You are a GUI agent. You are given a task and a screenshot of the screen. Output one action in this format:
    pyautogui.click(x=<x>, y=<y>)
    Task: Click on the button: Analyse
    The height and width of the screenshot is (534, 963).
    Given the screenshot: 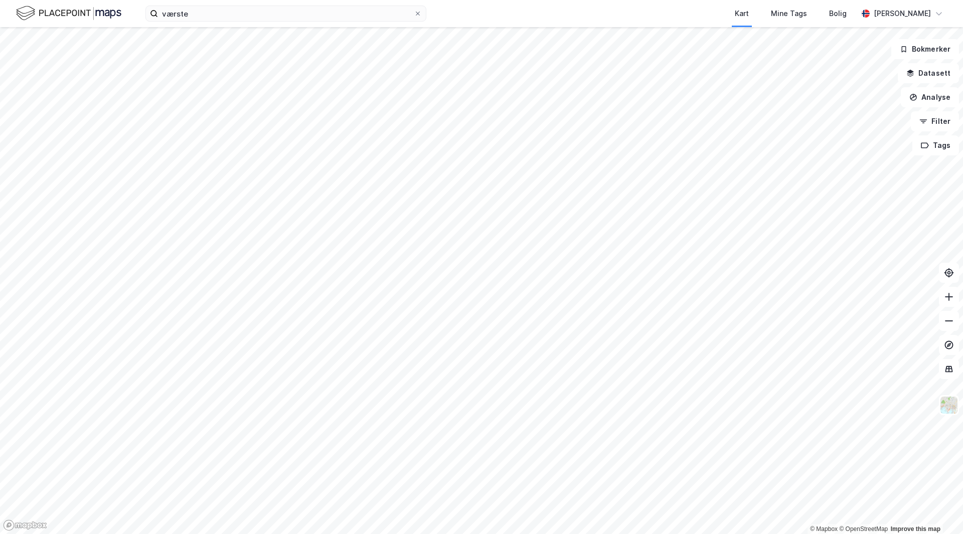 What is the action you would take?
    pyautogui.click(x=930, y=97)
    